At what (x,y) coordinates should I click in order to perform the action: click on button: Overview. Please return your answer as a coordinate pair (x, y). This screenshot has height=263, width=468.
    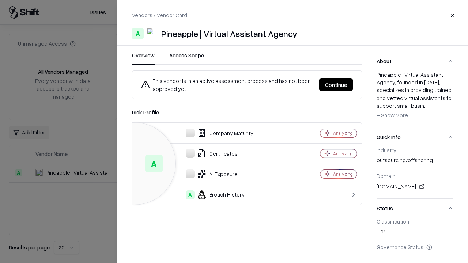
    Looking at the image, I should click on (143, 58).